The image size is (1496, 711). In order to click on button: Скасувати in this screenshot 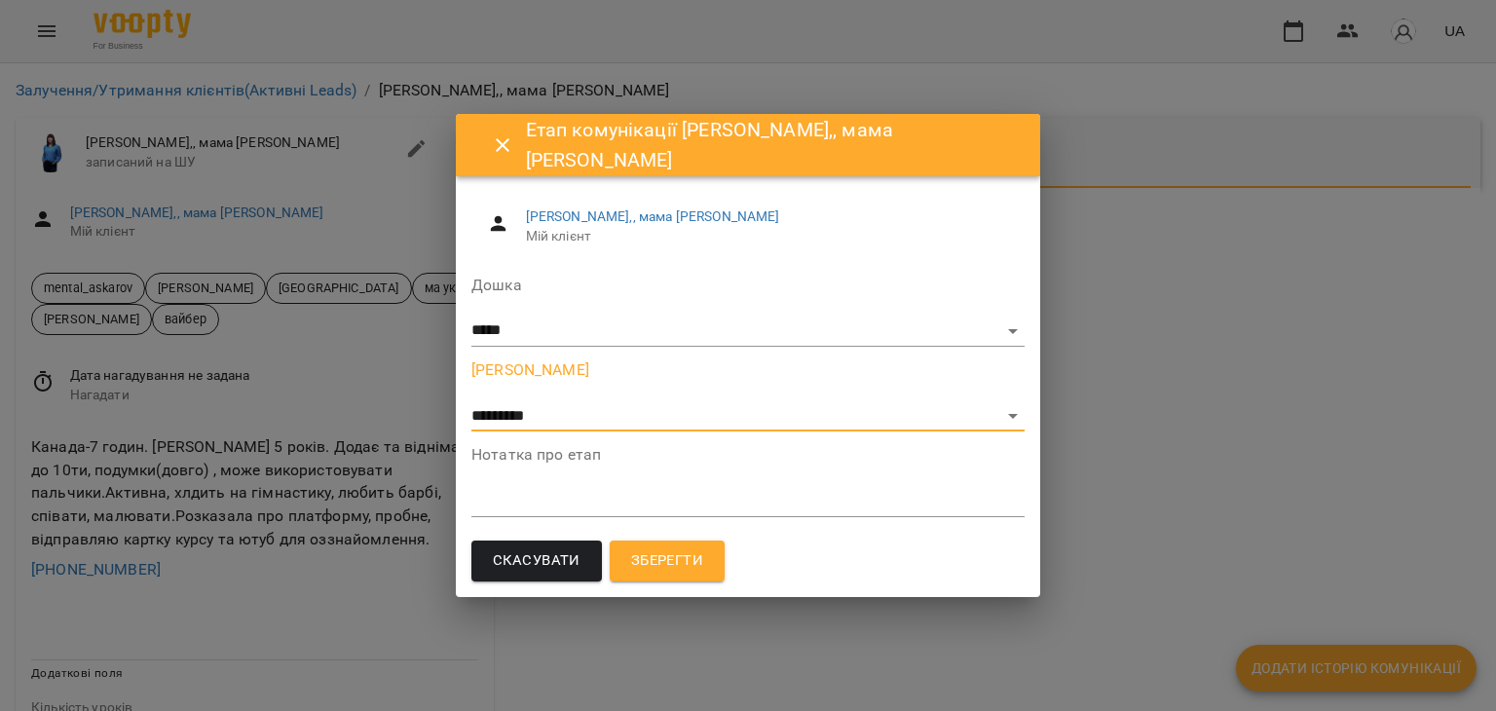, I will do `click(537, 561)`.